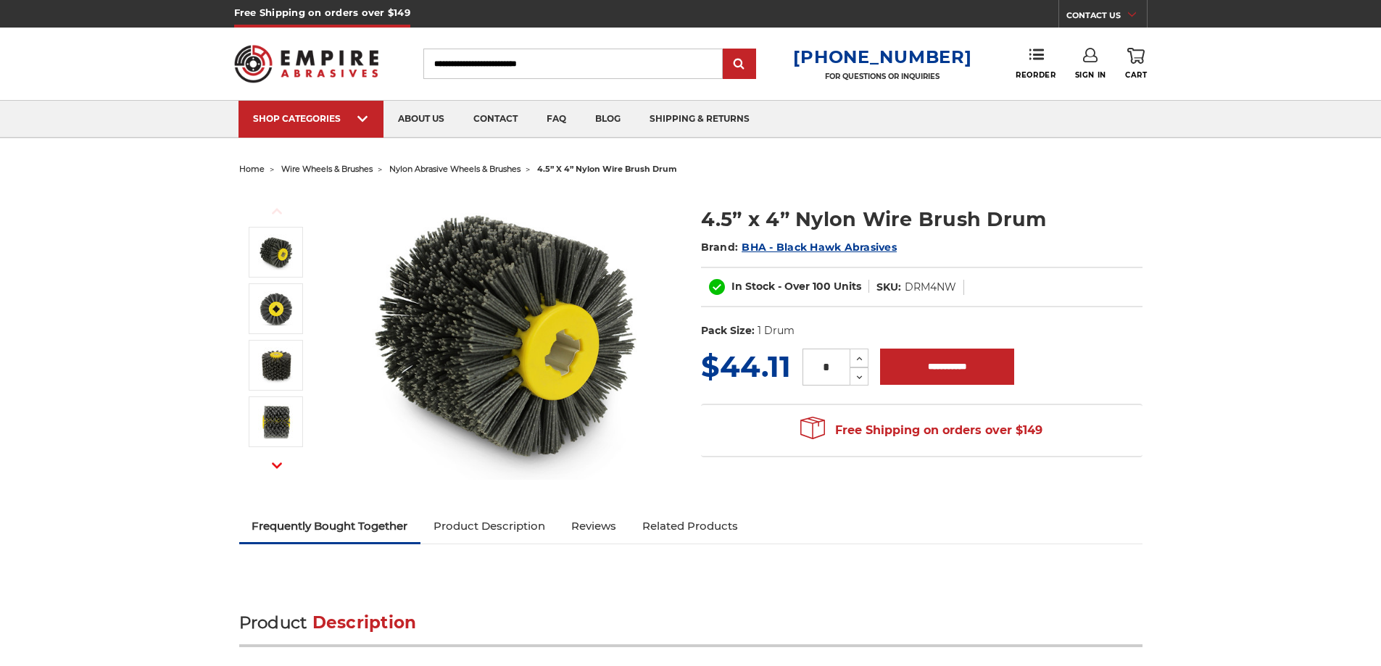  What do you see at coordinates (327, 169) in the screenshot?
I see `span: wire wheels & brushes` at bounding box center [327, 169].